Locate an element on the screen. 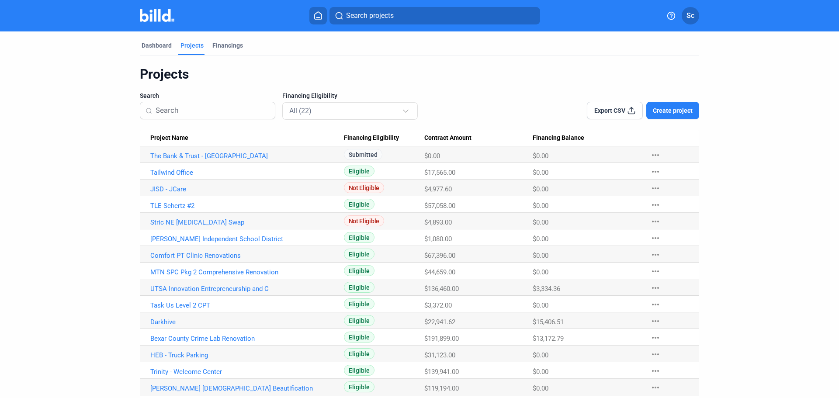 The width and height of the screenshot is (839, 398). span: $57,058.00 is located at coordinates (440, 206).